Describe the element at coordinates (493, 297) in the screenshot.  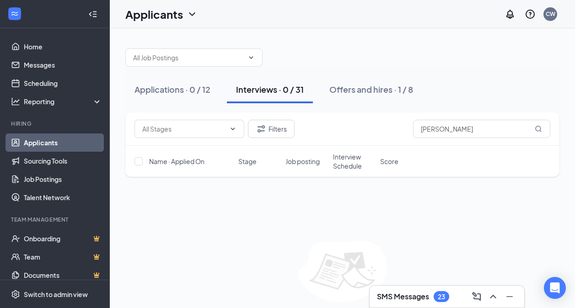
I see `button: ChevronUp` at that location.